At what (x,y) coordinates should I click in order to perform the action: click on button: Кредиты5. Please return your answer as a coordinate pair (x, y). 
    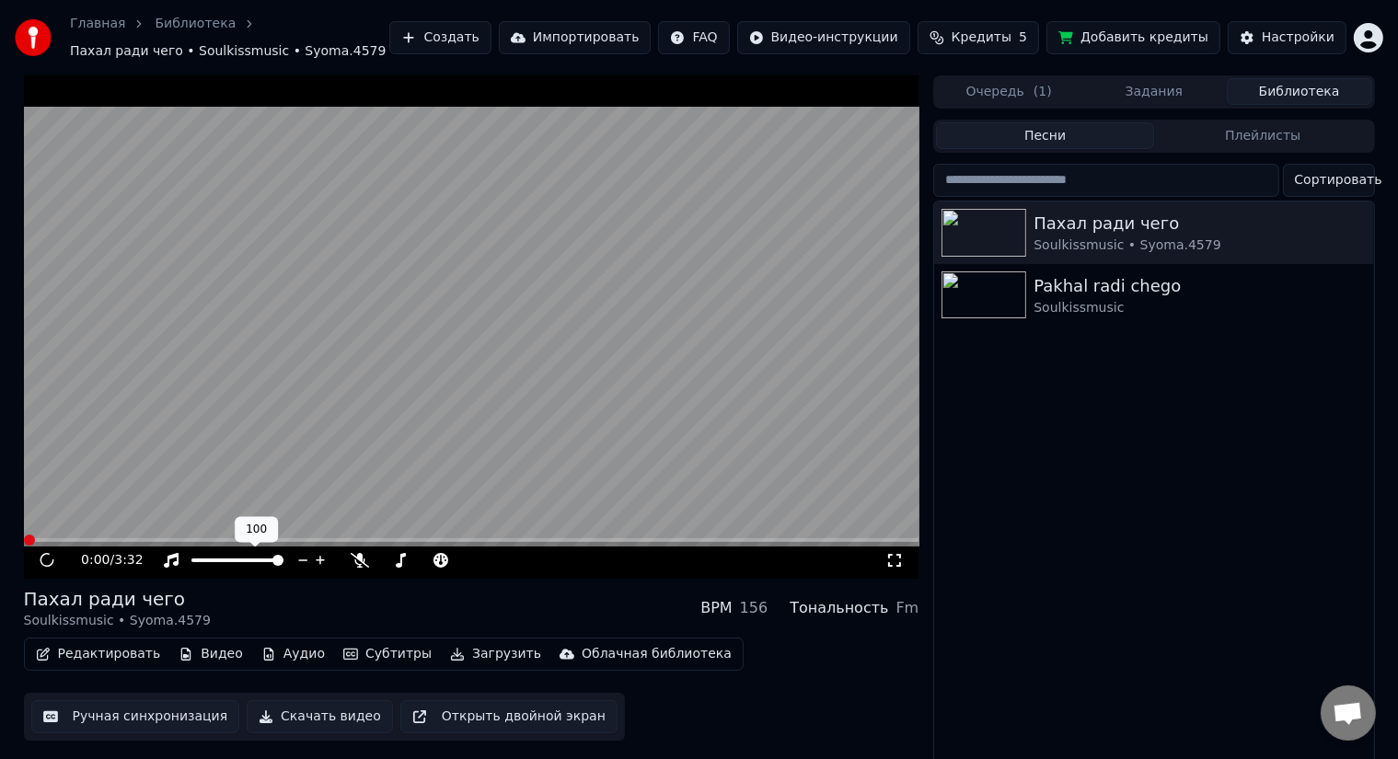
    Looking at the image, I should click on (979, 38).